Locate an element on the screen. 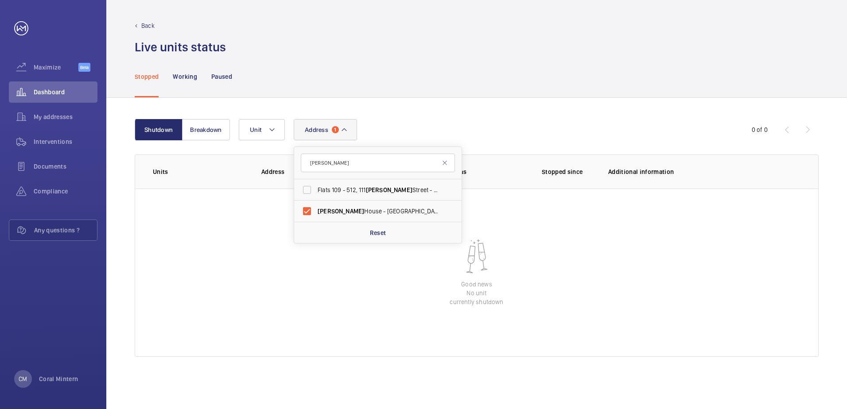 The height and width of the screenshot is (409, 847). p: Good news No unit currently shutdown is located at coordinates (476, 293).